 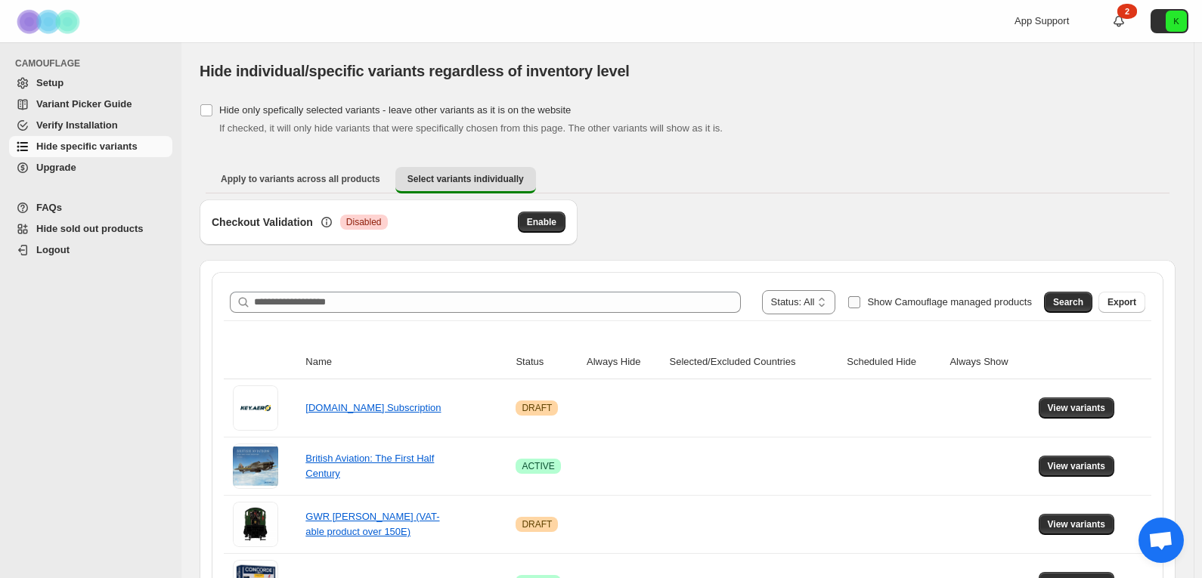 What do you see at coordinates (624, 362) in the screenshot?
I see `th: Always Hide` at bounding box center [624, 362].